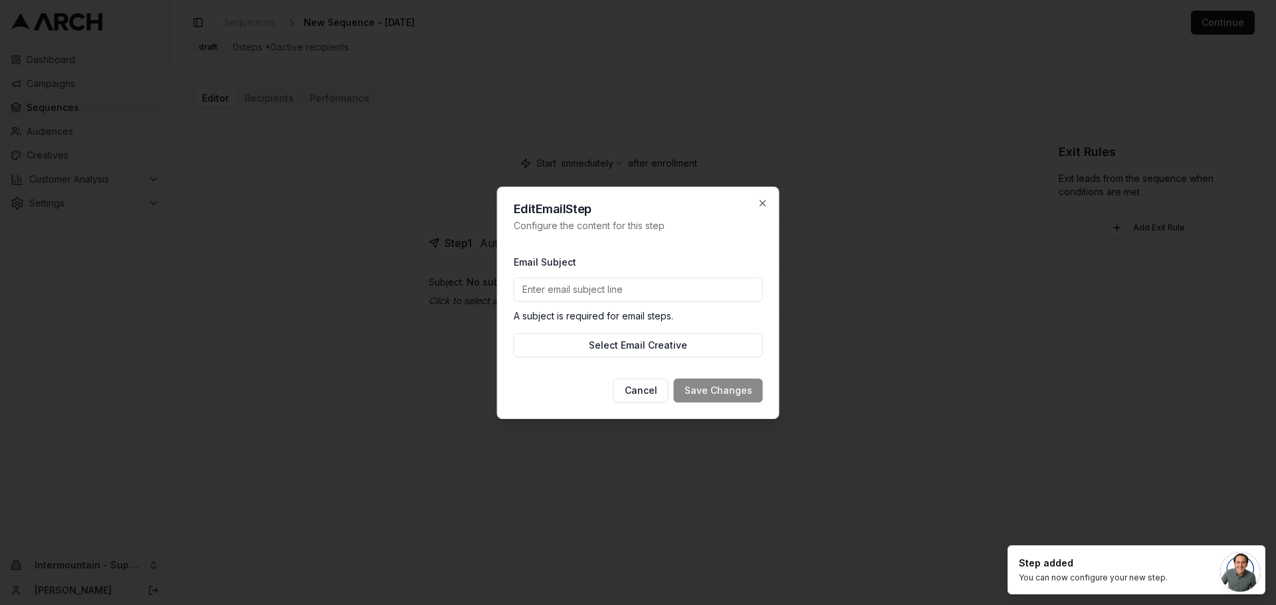 The height and width of the screenshot is (605, 1276). I want to click on input: Enter email subject line, so click(638, 290).